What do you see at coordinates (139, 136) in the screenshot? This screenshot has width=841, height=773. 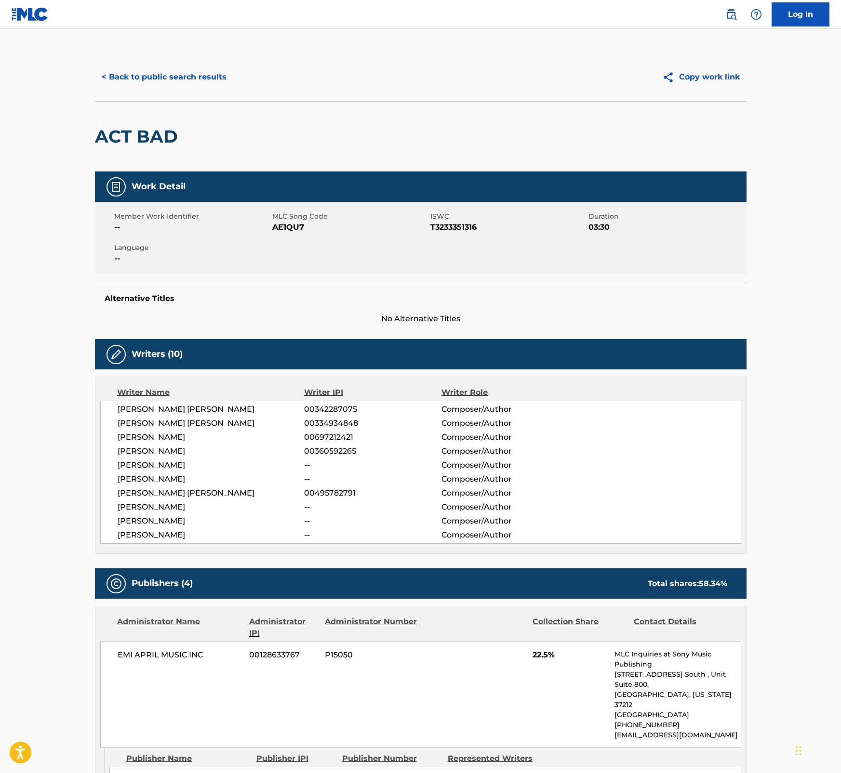 I see `h2: ACT BAD` at bounding box center [139, 136].